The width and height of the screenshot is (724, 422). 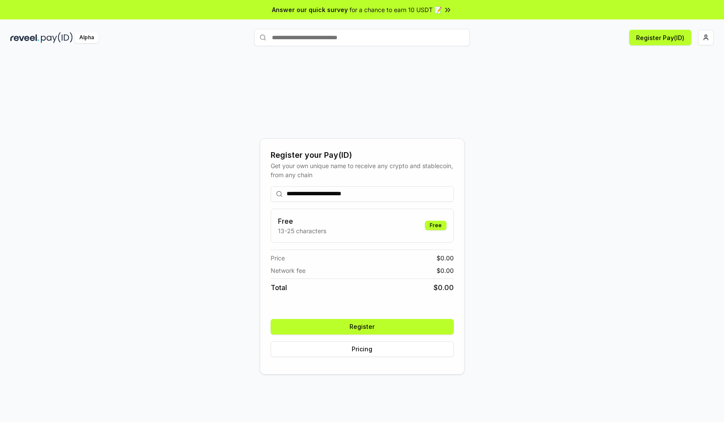 What do you see at coordinates (661, 38) in the screenshot?
I see `button: Register Pay(ID)` at bounding box center [661, 38].